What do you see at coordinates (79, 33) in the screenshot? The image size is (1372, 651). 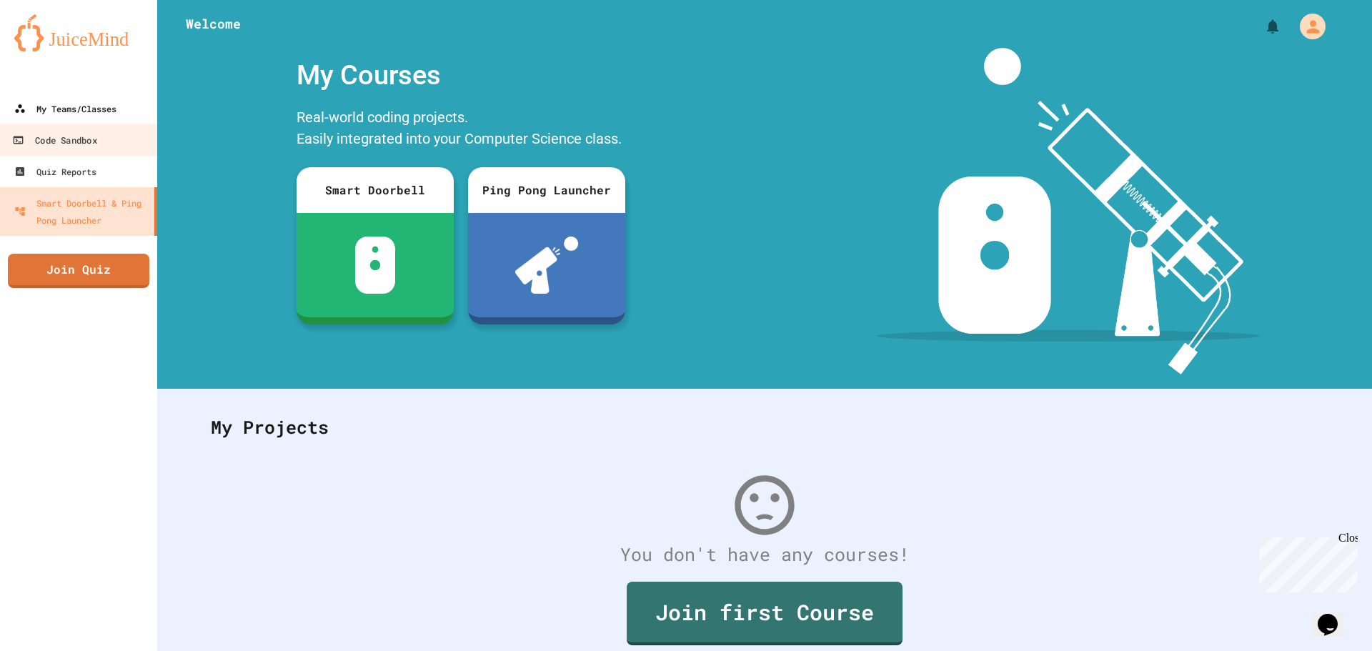 I see `img: logo-orange.svg` at bounding box center [79, 33].